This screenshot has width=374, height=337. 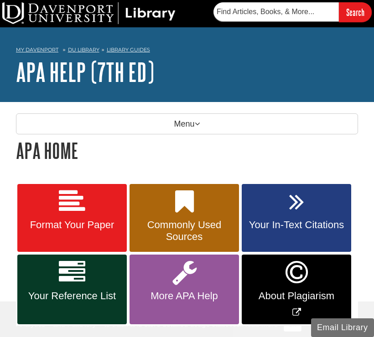 I want to click on form: Searches DU Library's articles, books, and more, so click(x=292, y=12).